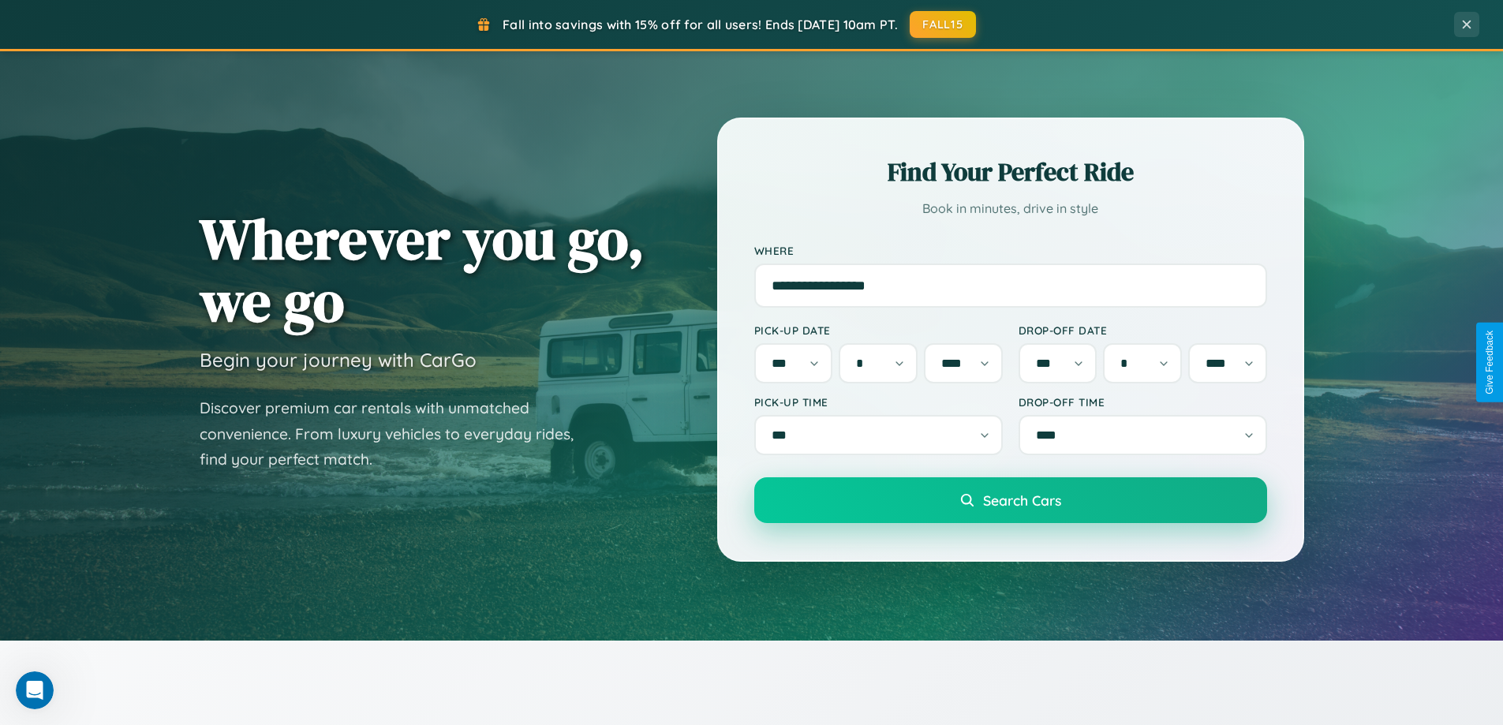  I want to click on label: Pick-up Time, so click(878, 402).